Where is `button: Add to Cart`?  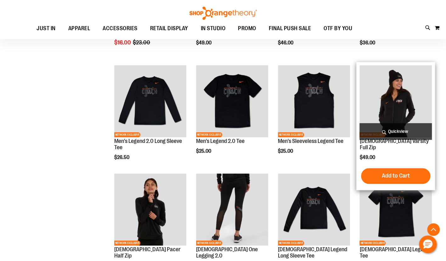
button: Add to Cart is located at coordinates (396, 176).